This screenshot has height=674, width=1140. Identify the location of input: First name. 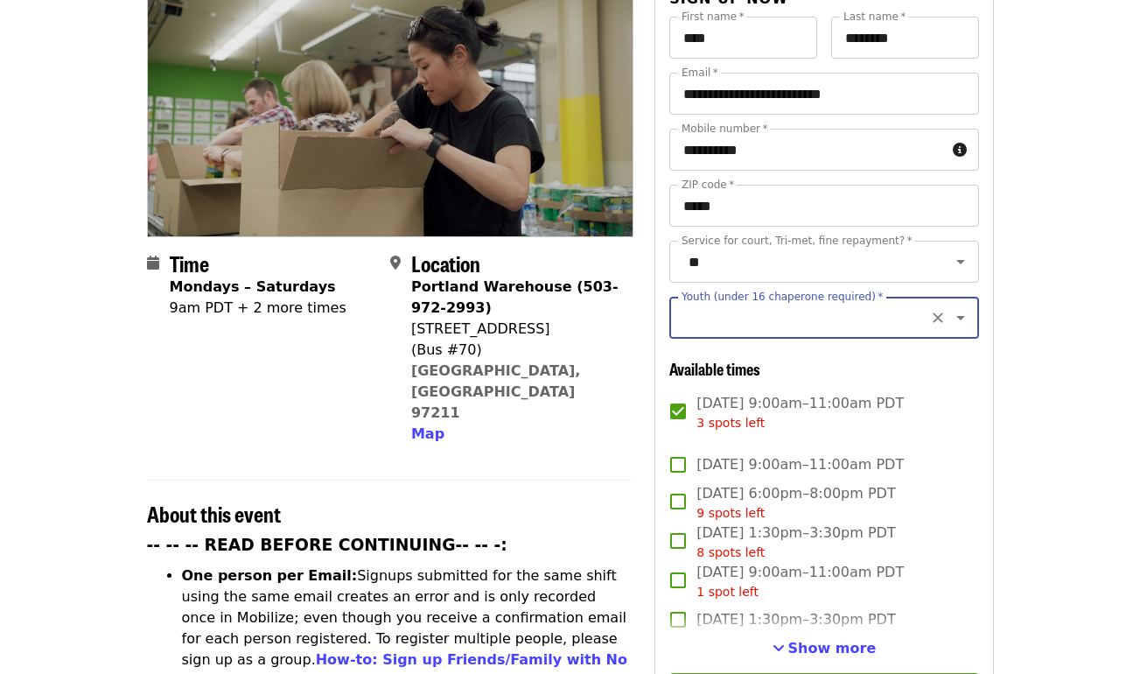
(743, 38).